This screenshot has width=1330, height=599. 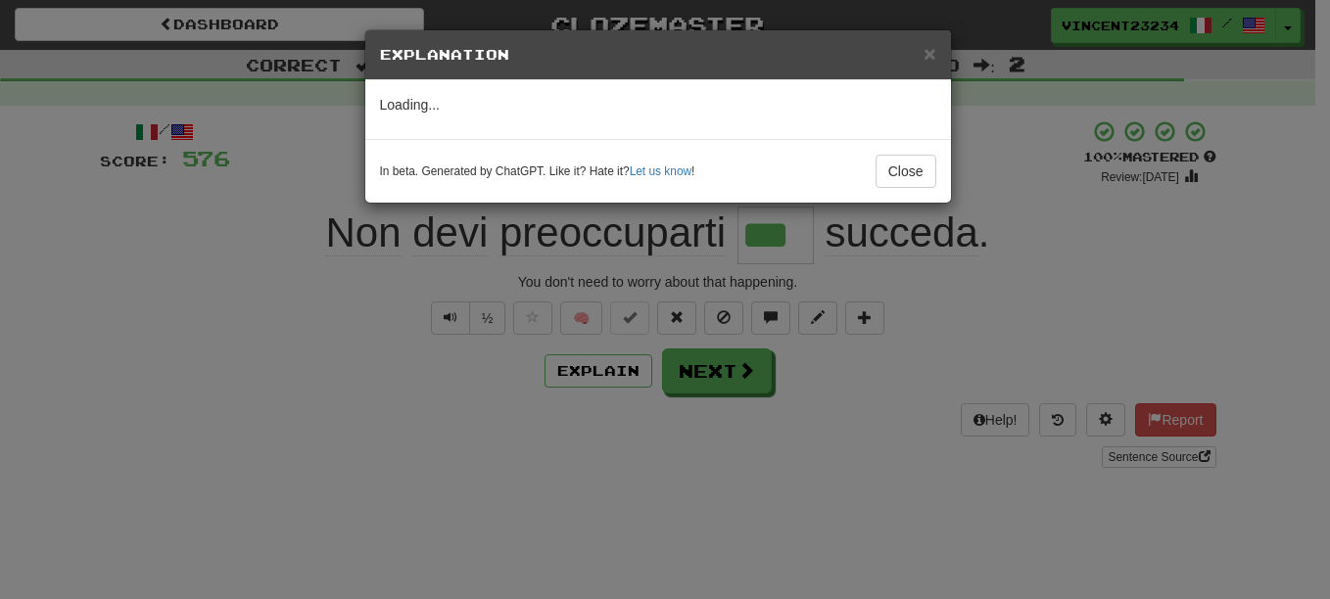 What do you see at coordinates (658, 105) in the screenshot?
I see `p: Loading...` at bounding box center [658, 105].